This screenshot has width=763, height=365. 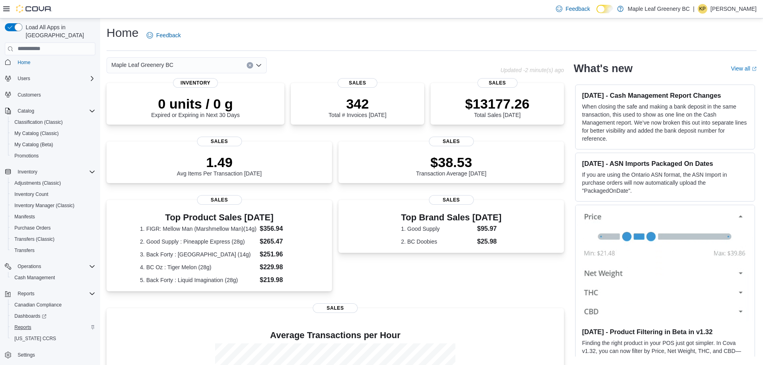 I want to click on a: Purchase Orders, so click(x=32, y=228).